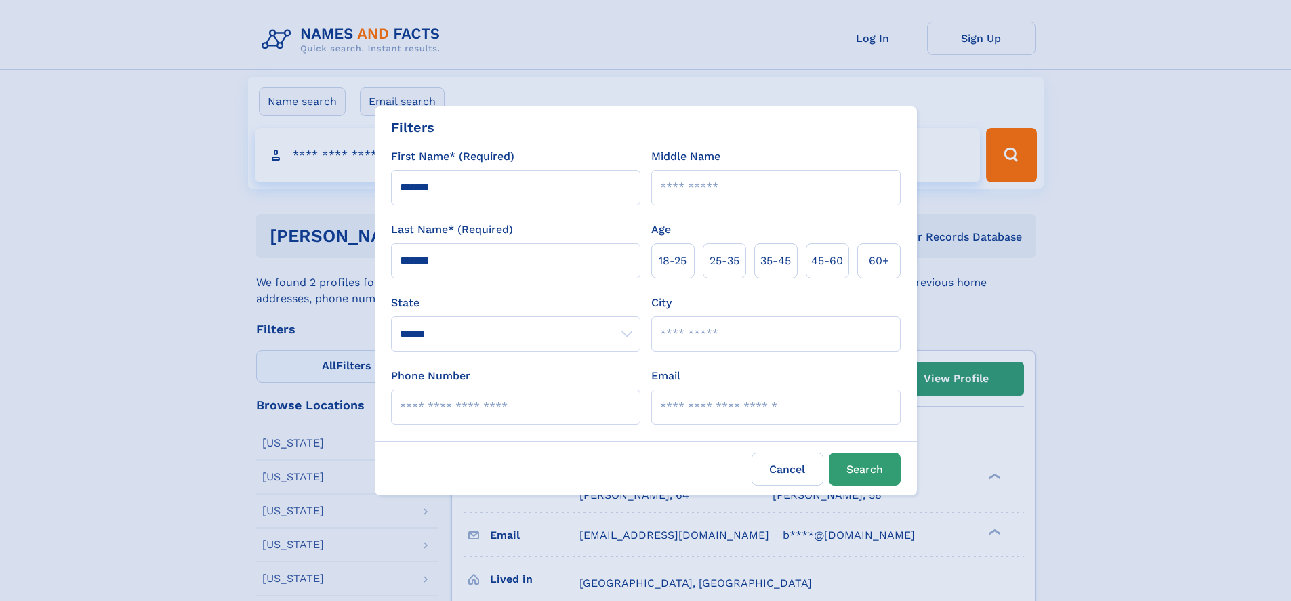 Image resolution: width=1291 pixels, height=601 pixels. I want to click on span: 18‑25, so click(672, 261).